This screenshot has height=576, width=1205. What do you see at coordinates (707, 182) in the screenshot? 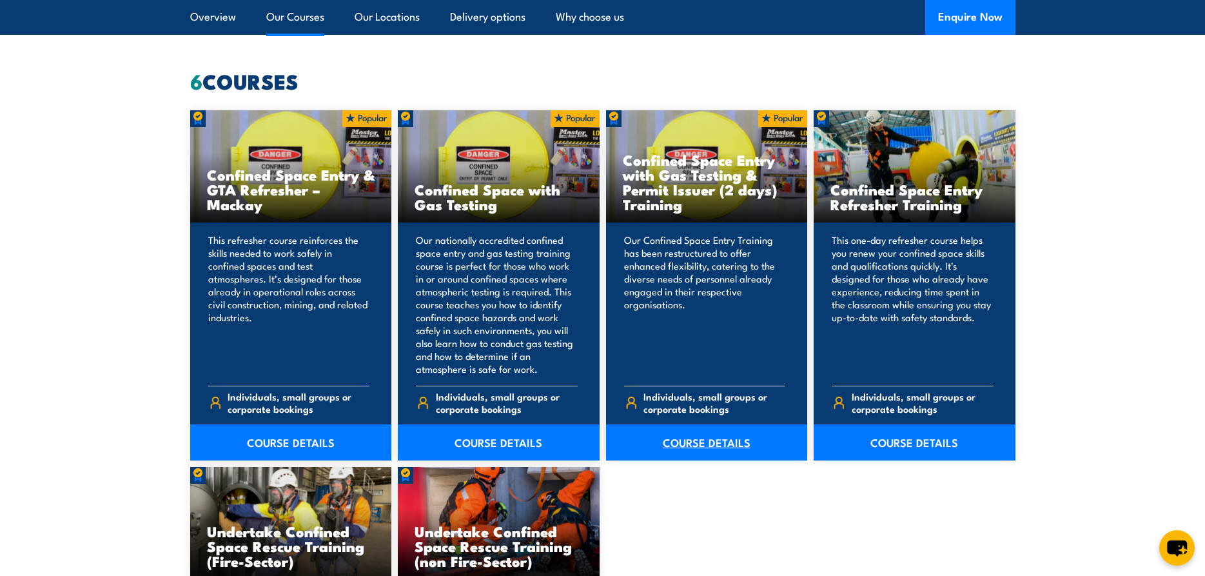
I see `h3: Confined Space Entry with Gas Testing & Permit Issuer (2 days) Training` at bounding box center [707, 182].